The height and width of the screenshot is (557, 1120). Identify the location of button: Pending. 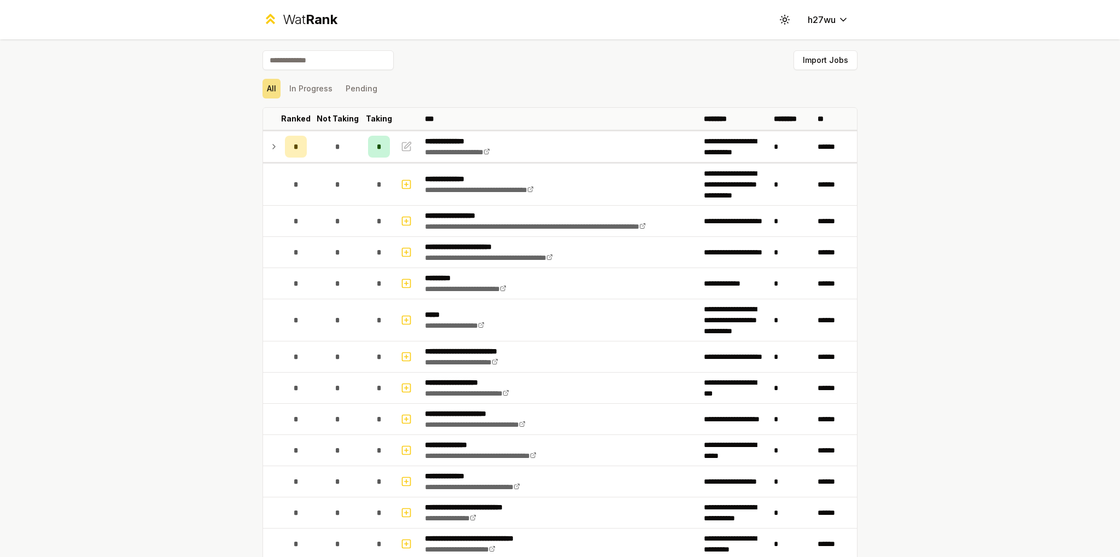
(362, 89).